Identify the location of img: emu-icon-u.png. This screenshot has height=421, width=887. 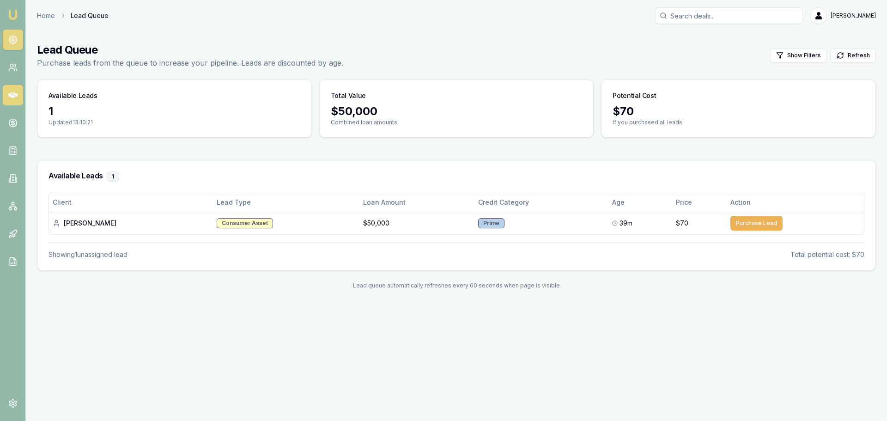
(13, 15).